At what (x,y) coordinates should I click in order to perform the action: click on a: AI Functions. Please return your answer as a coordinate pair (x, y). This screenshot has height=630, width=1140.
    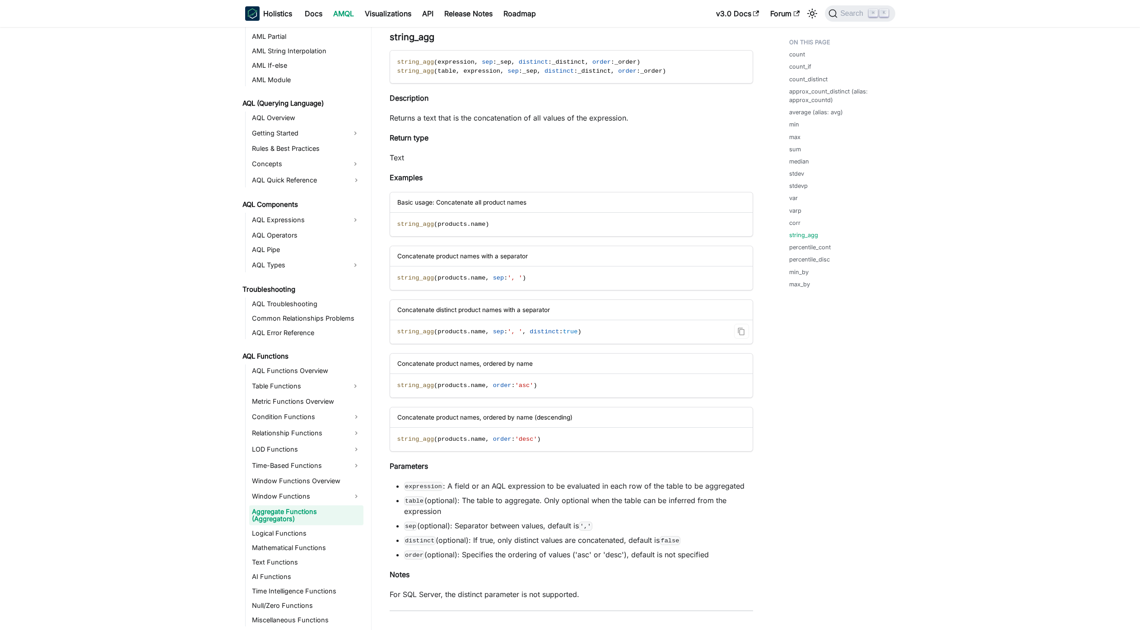
    Looking at the image, I should click on (306, 577).